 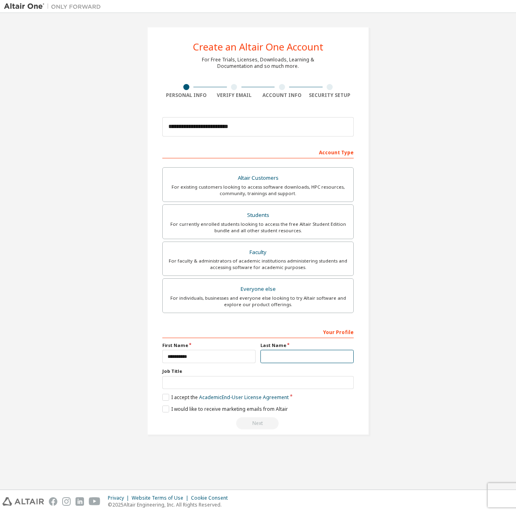 I want to click on label: Last Name, so click(x=307, y=345).